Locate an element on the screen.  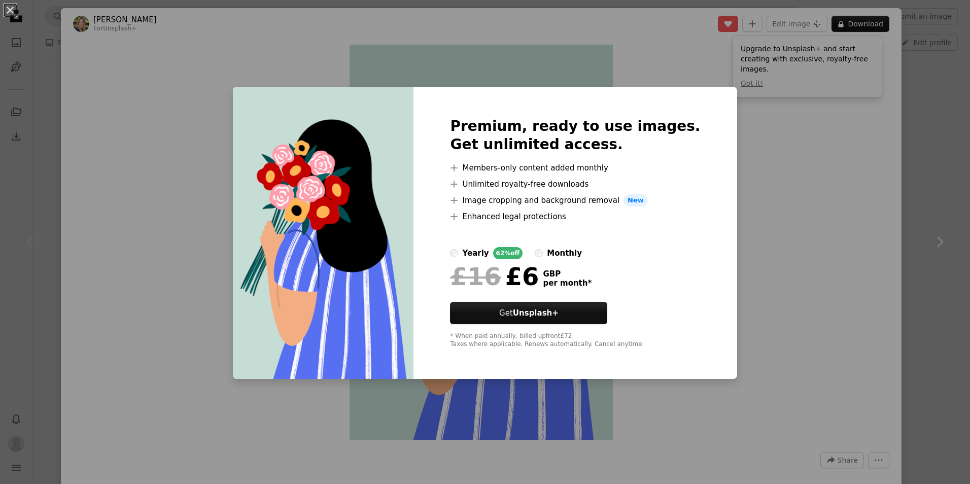
a: GetUnsplash+ is located at coordinates (528, 313).